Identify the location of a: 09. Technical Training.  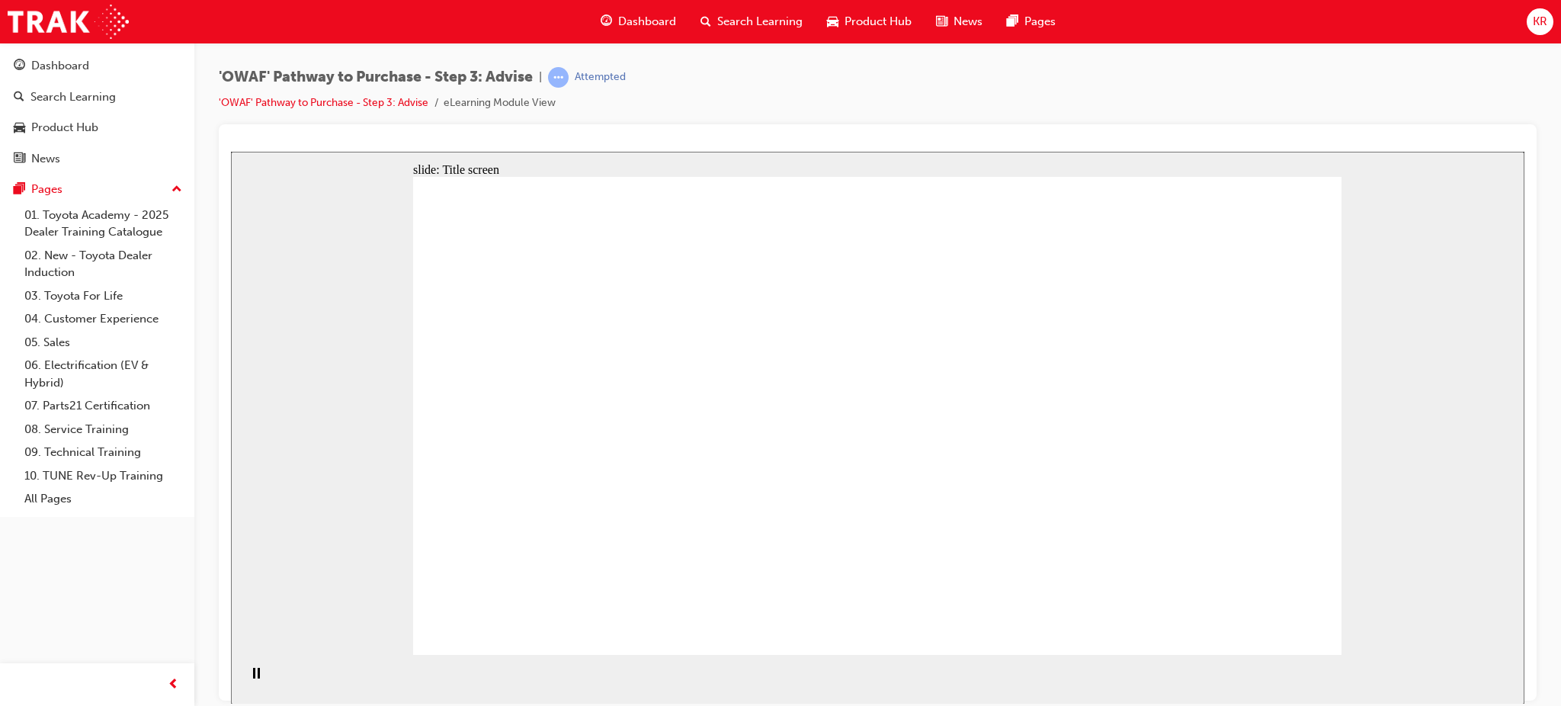
(103, 452).